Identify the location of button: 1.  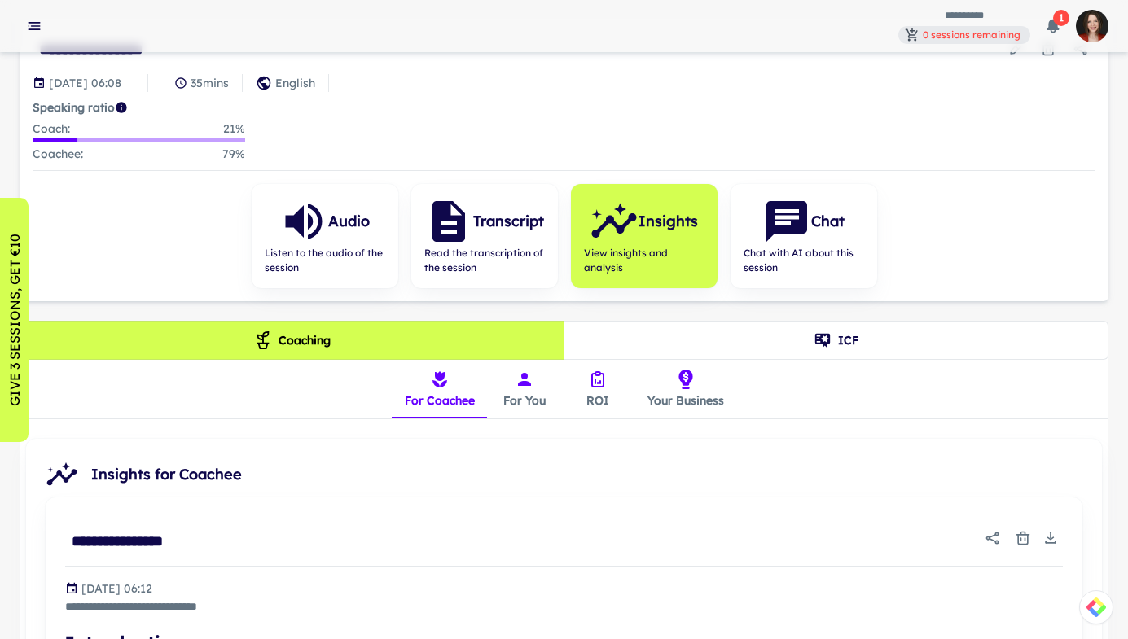
(1053, 26).